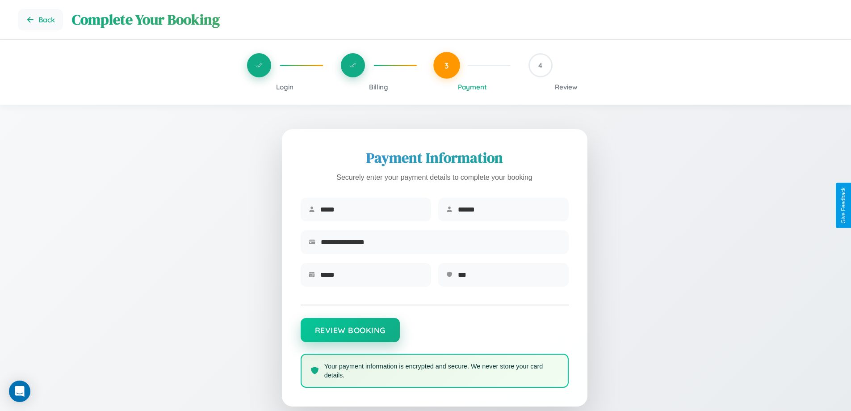 This screenshot has height=411, width=851. Describe the element at coordinates (441, 370) in the screenshot. I see `p: Your payment information is encrypted and secure. We never store your card details.` at that location.